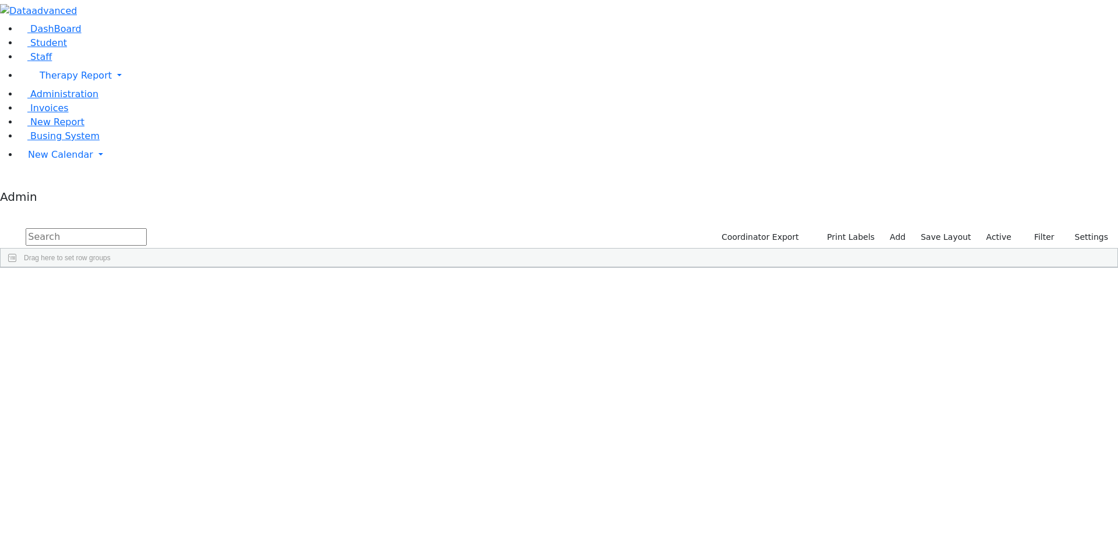  Describe the element at coordinates (76, 75) in the screenshot. I see `span: Therapy Report` at that location.